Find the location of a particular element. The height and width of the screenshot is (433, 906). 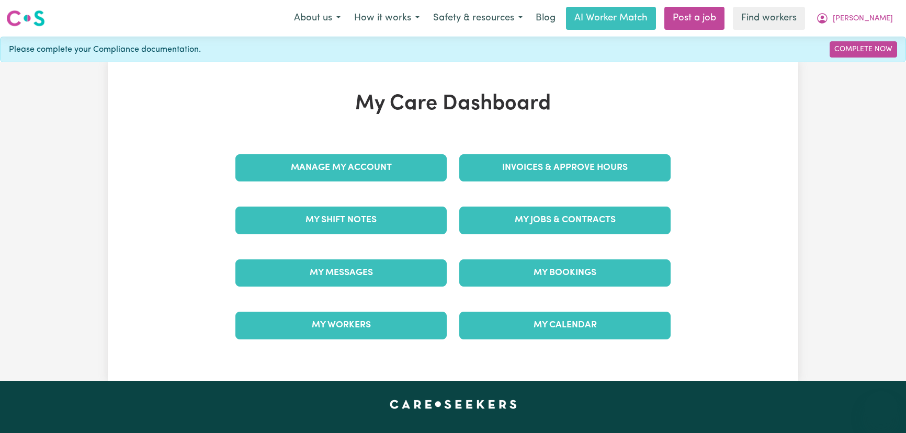

a: My Jobs & Contracts is located at coordinates (565, 220).